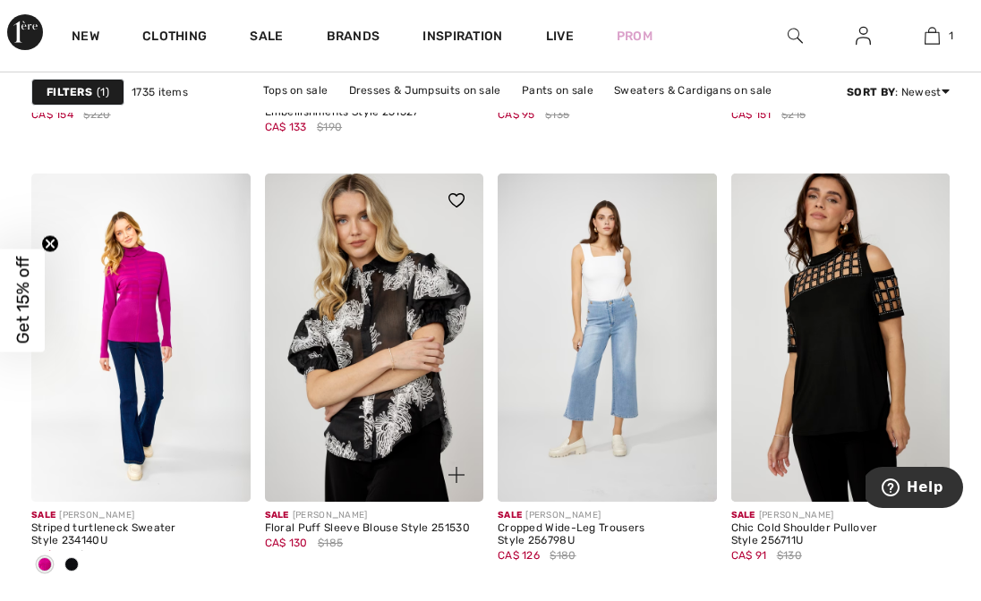 The height and width of the screenshot is (601, 981). What do you see at coordinates (425, 90) in the screenshot?
I see `a: Dresses & Jumpsuits on sale` at bounding box center [425, 90].